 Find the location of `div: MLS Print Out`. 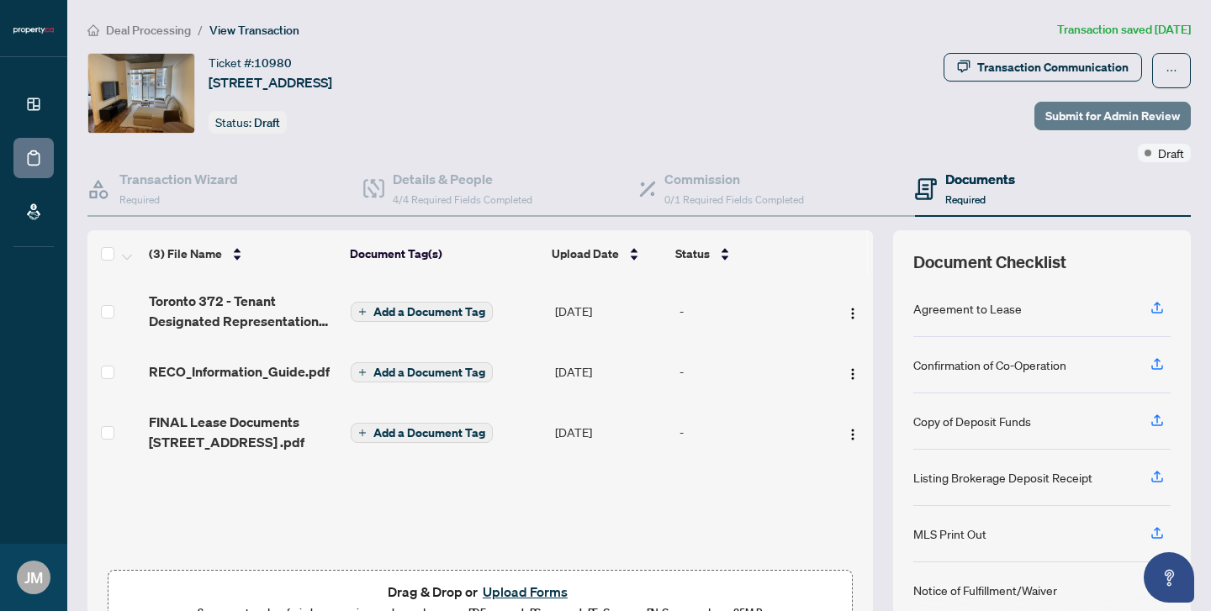

div: MLS Print Out is located at coordinates (949, 534).